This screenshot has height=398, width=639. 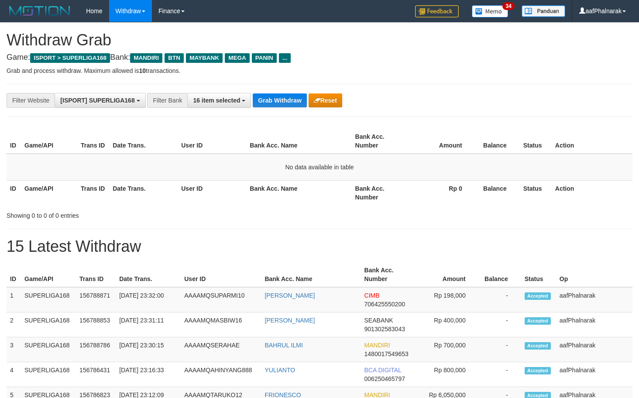 I want to click on button: Reset, so click(x=325, y=100).